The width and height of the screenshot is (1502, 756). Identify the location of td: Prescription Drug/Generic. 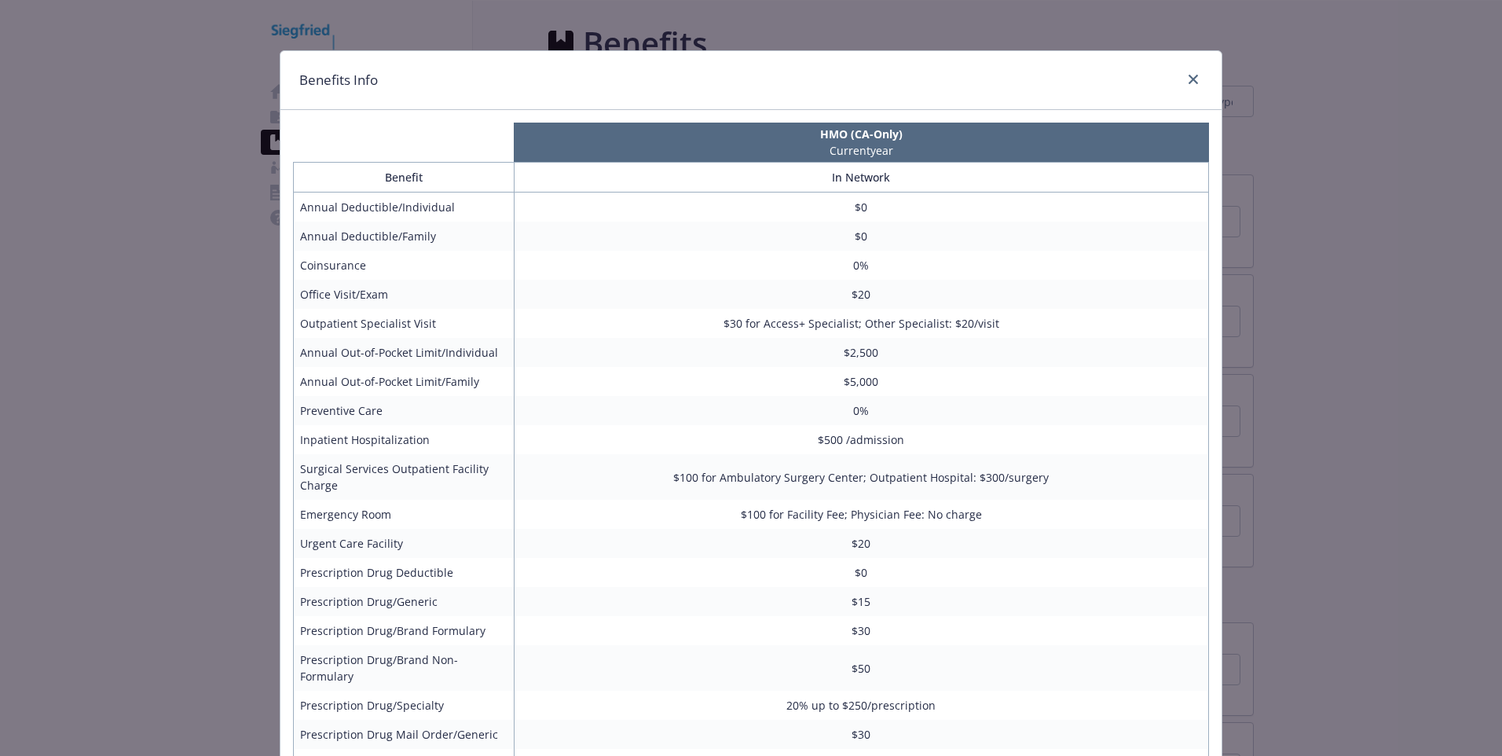
(404, 601).